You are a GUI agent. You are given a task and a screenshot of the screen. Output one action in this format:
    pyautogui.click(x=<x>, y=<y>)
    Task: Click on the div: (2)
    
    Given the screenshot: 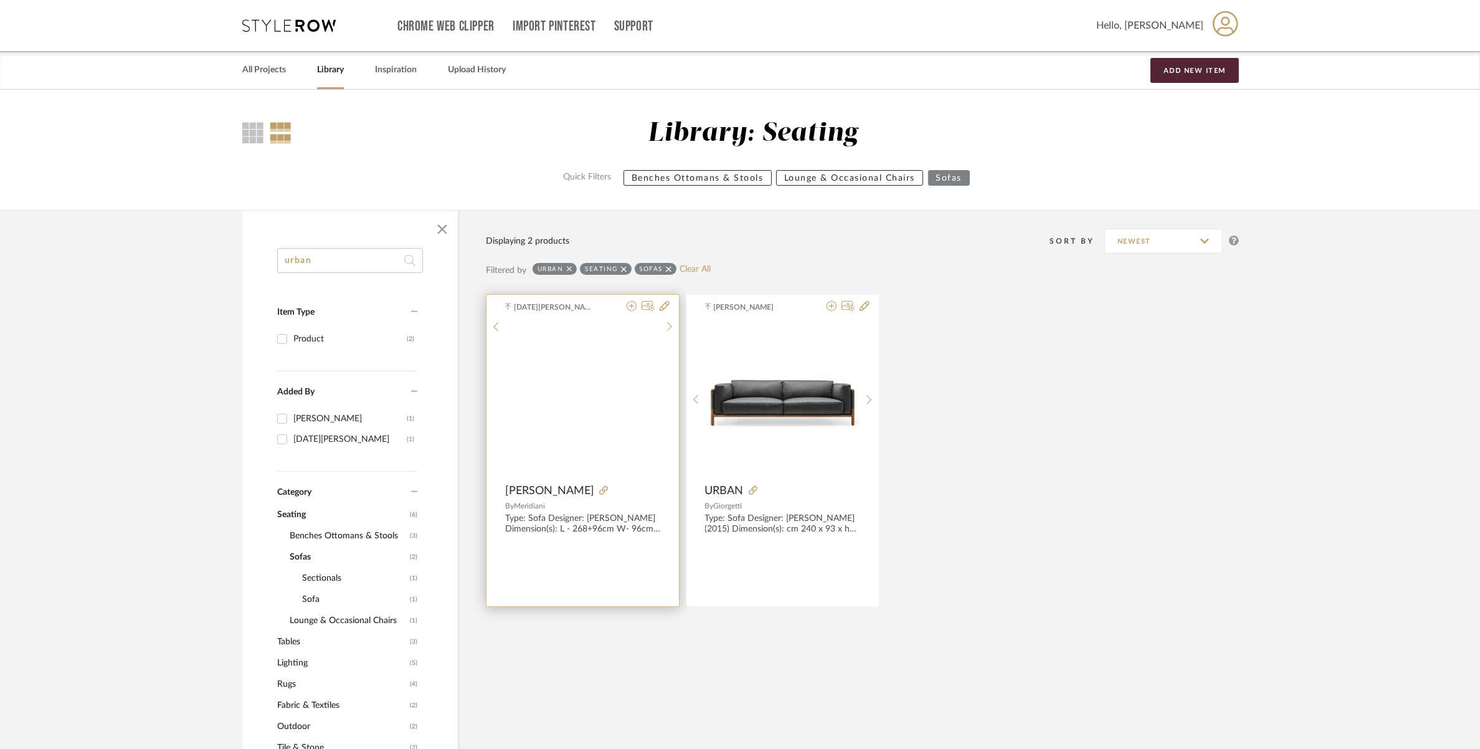 What is the action you would take?
    pyautogui.click(x=410, y=339)
    